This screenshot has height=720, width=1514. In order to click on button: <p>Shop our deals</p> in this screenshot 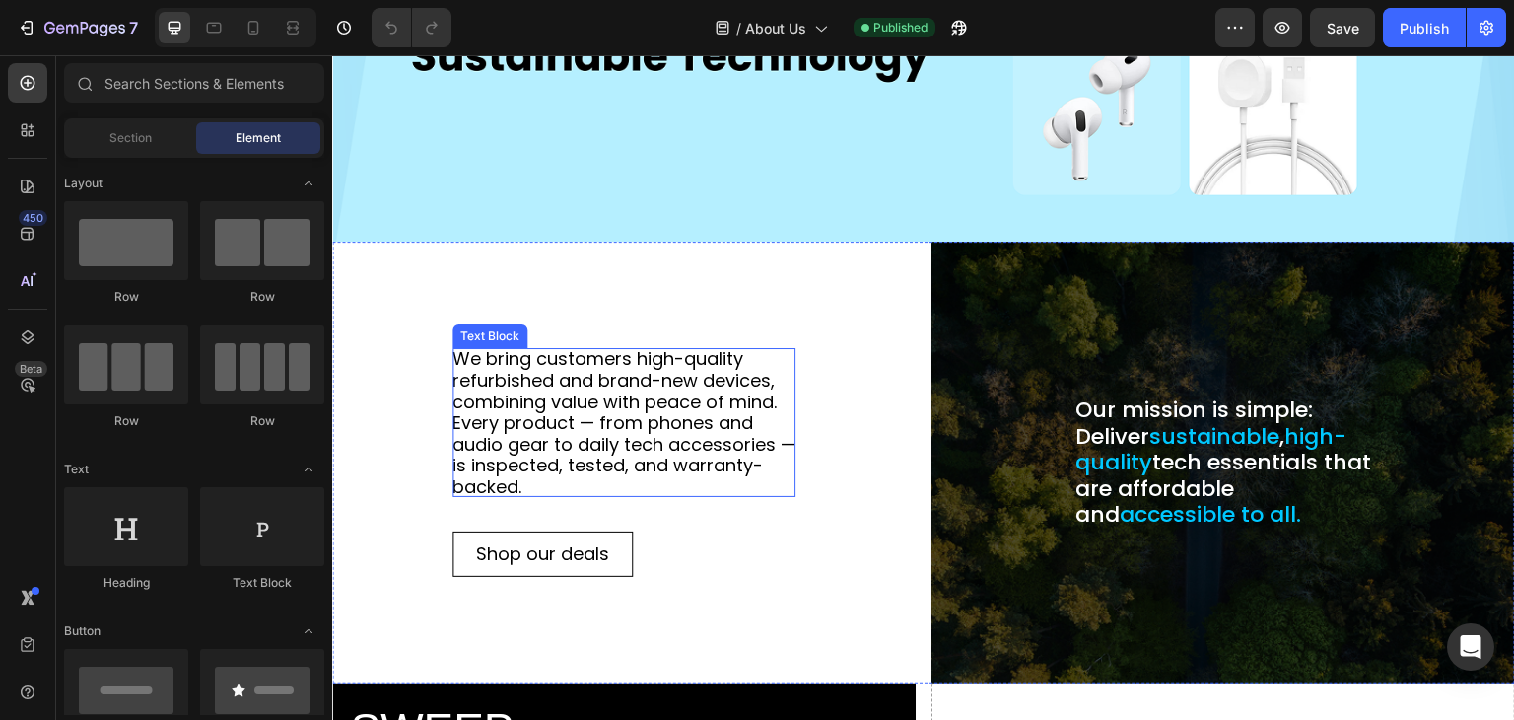, I will do `click(210, 499)`.